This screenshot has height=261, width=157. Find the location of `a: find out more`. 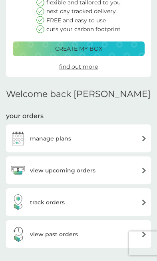

a: find out more is located at coordinates (78, 67).